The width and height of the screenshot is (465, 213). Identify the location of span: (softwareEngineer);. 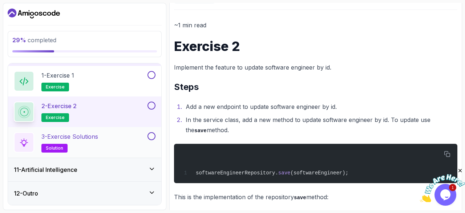
(319, 173).